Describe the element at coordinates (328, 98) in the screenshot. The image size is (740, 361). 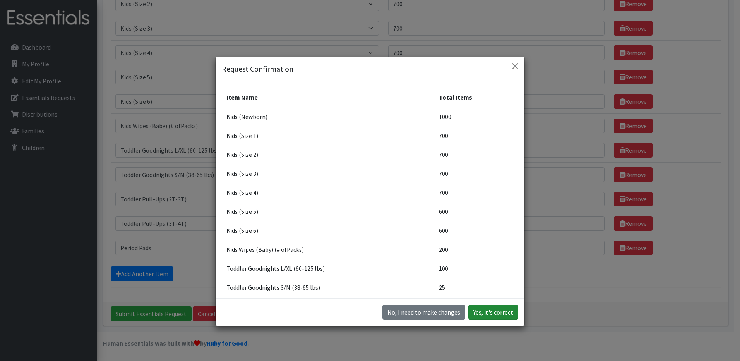
I see `th: Item Name` at that location.